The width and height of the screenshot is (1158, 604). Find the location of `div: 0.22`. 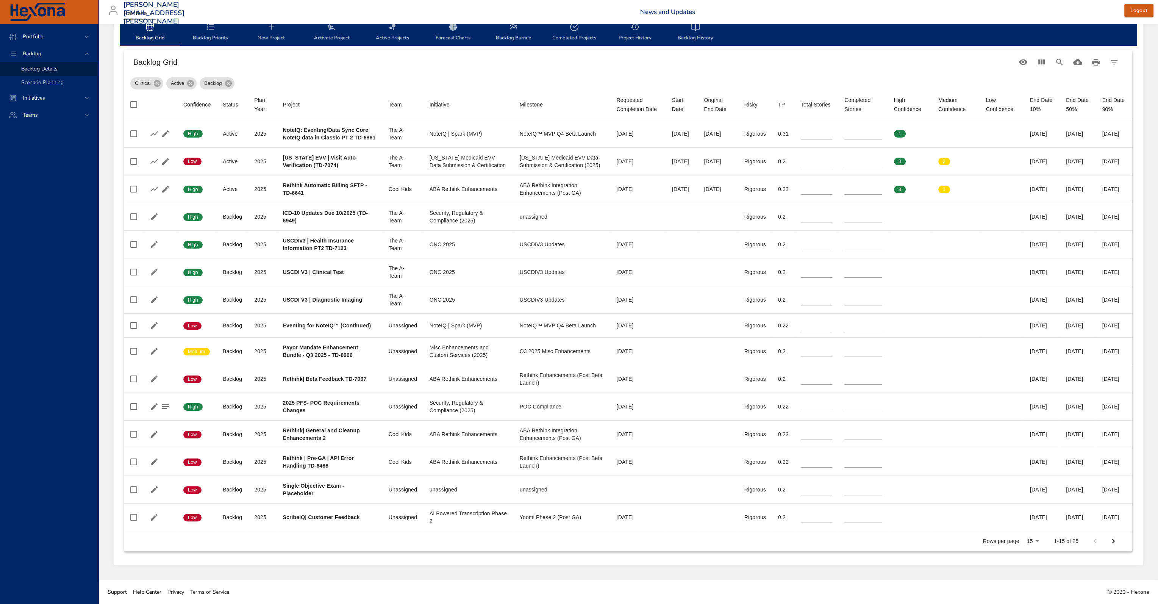

div: 0.22 is located at coordinates (783, 462).